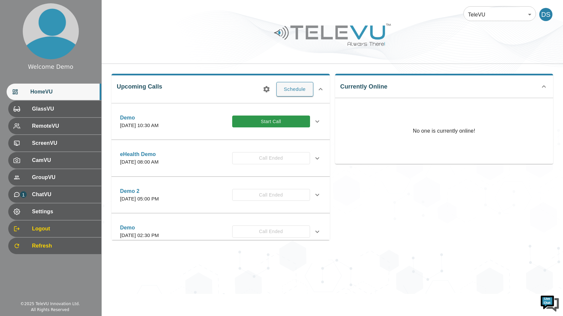 Image resolution: width=563 pixels, height=316 pixels. What do you see at coordinates (50, 304) in the screenshot?
I see `div: © 2025 TeleVU Innovation Ltd.` at bounding box center [50, 304].